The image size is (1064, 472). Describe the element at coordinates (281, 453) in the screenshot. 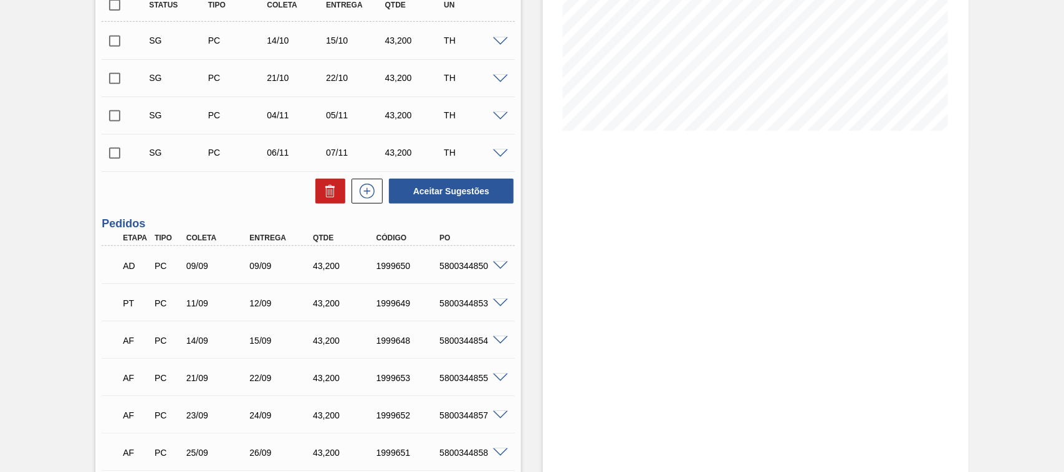

I see `div: 26/09/2025` at that location.